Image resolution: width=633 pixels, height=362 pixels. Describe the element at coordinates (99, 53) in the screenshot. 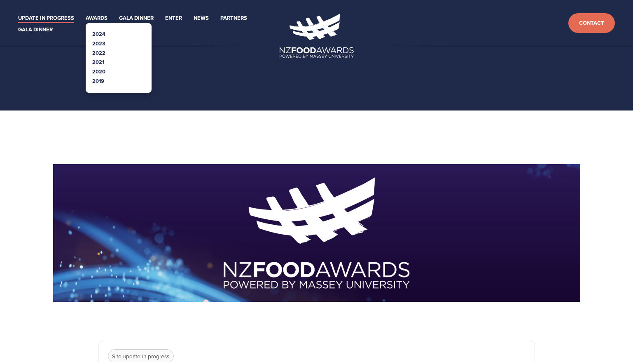

I see `a: 2022` at that location.